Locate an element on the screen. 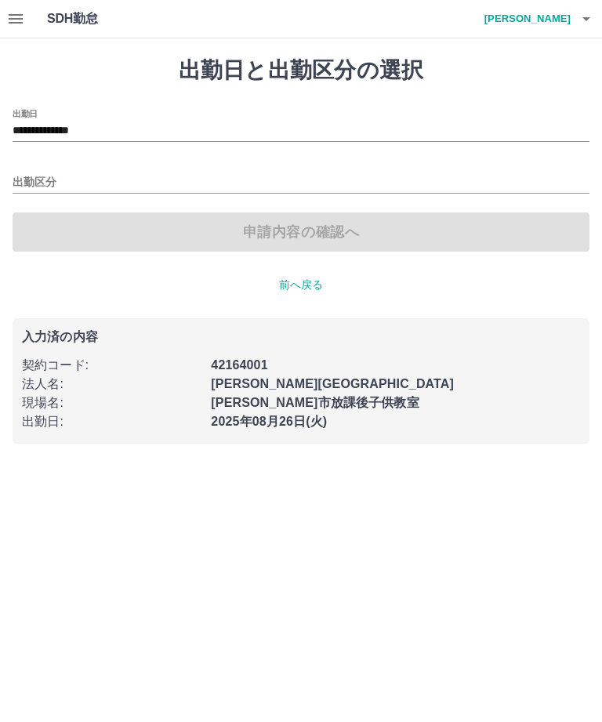 This screenshot has width=602, height=722. p: 契約コード : is located at coordinates (111, 365).